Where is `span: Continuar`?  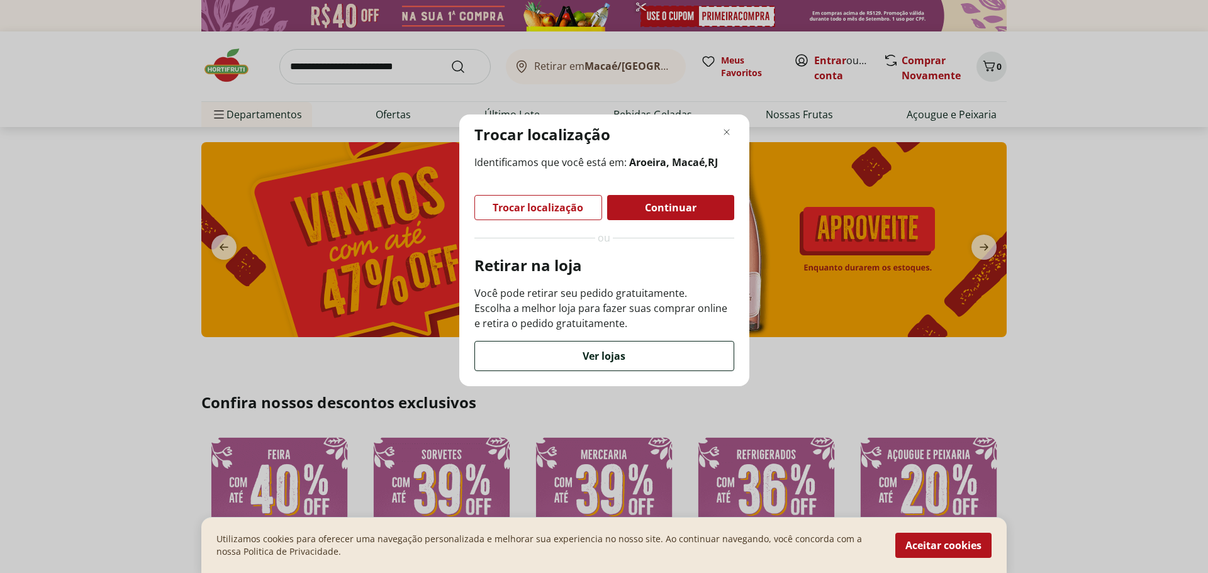 span: Continuar is located at coordinates (671, 208).